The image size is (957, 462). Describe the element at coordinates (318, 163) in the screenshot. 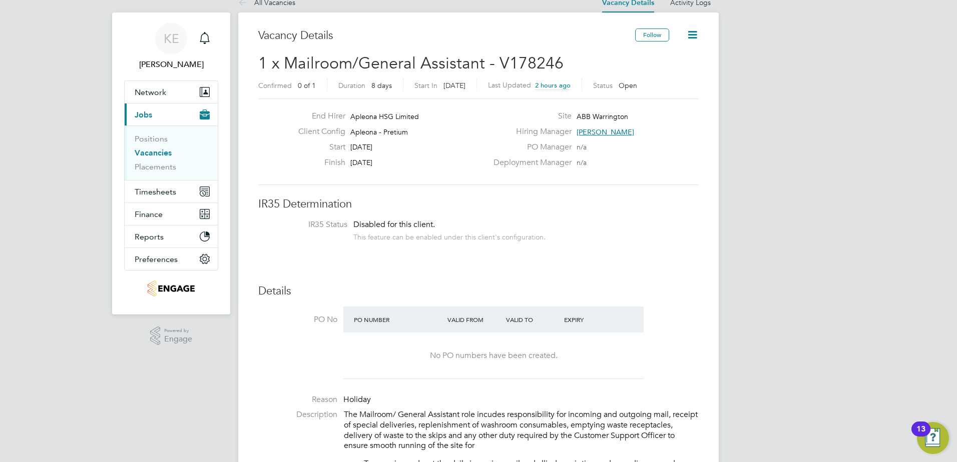

I see `label: Finish` at that location.